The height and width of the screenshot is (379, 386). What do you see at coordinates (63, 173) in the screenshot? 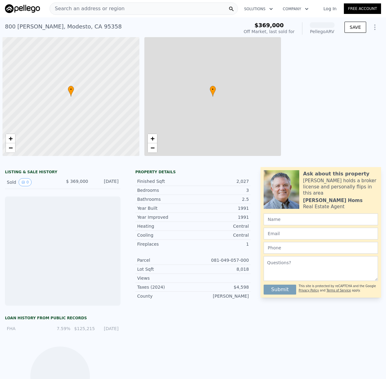
I see `div: LISTING & SALE HISTORY` at bounding box center [63, 173].